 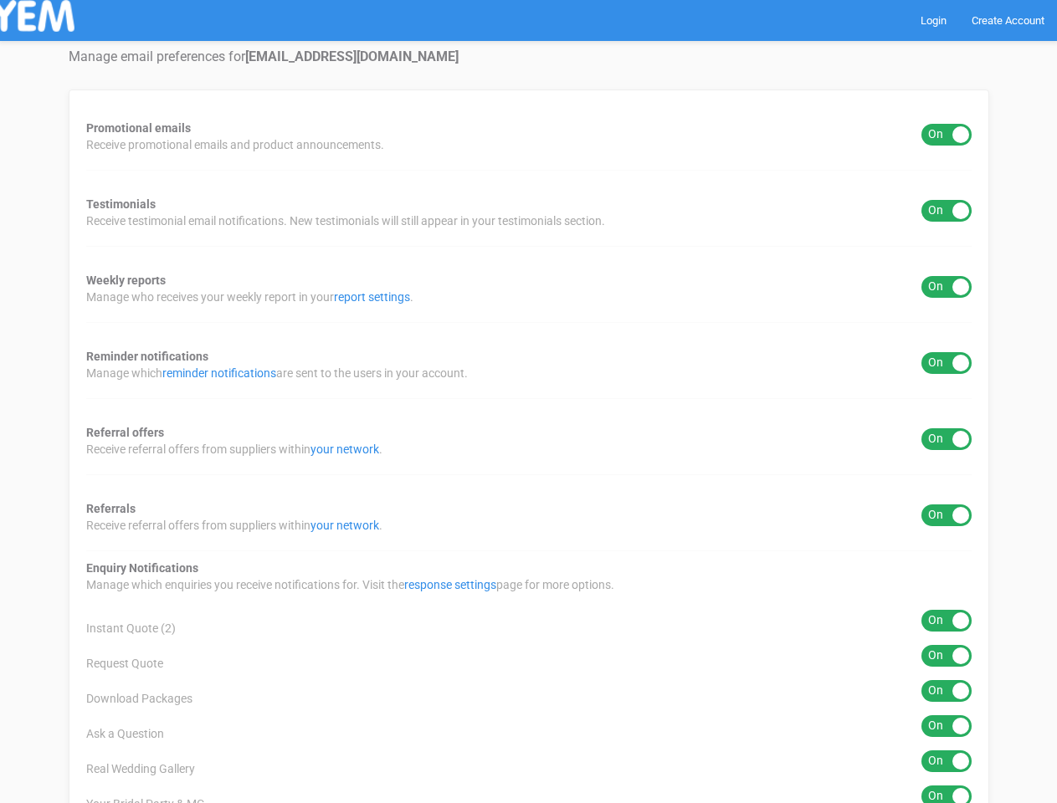 I want to click on span: Real Wedding Gallery, so click(x=141, y=769).